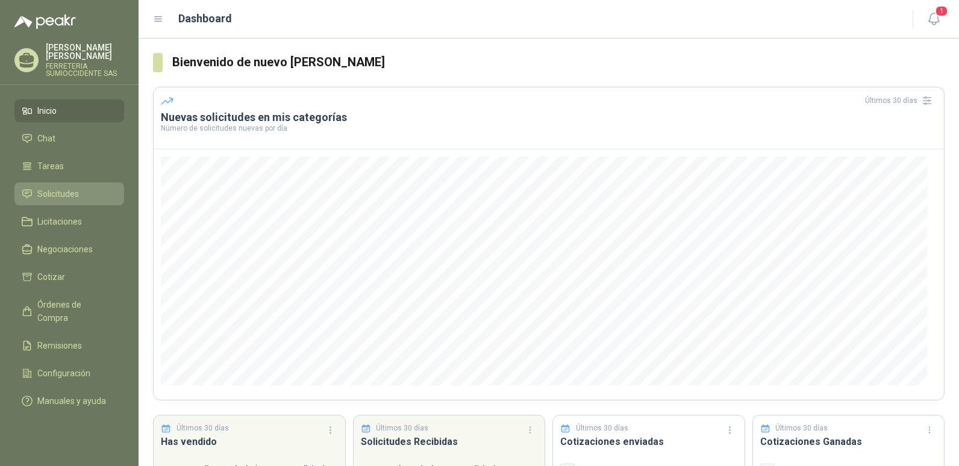  Describe the element at coordinates (901, 101) in the screenshot. I see `div: Últimos 30 días` at that location.